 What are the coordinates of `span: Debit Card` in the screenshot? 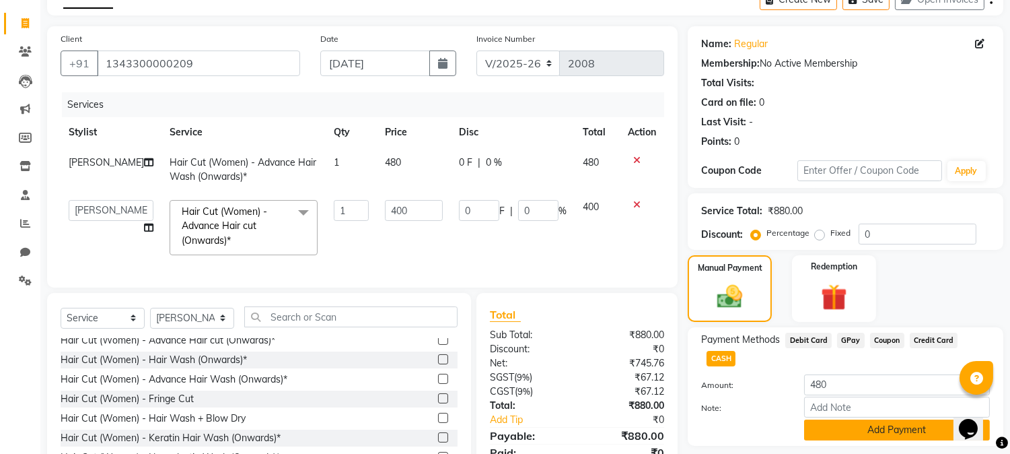 It's located at (808, 340).